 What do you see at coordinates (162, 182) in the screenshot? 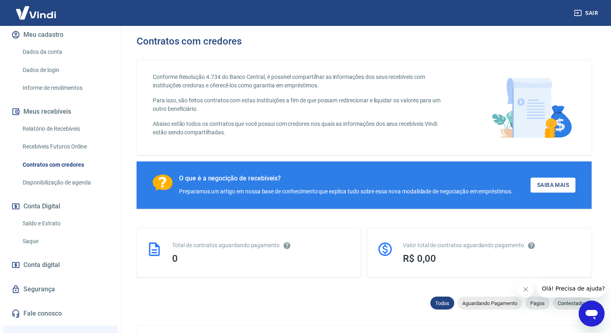
I see `img: Ícone com um ponto de interrogação.` at bounding box center [162, 182].